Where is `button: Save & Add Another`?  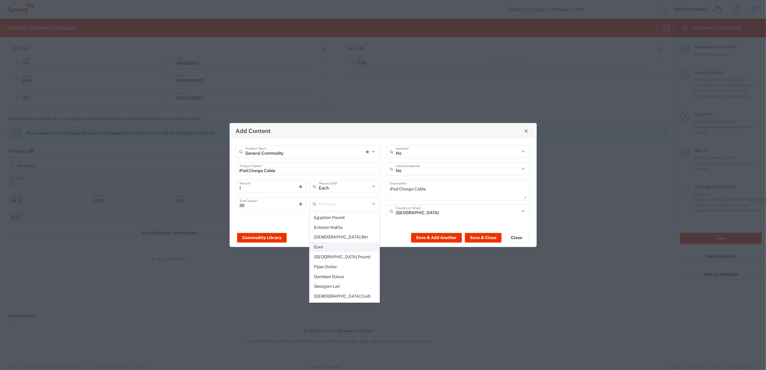 button: Save & Add Another is located at coordinates (437, 238).